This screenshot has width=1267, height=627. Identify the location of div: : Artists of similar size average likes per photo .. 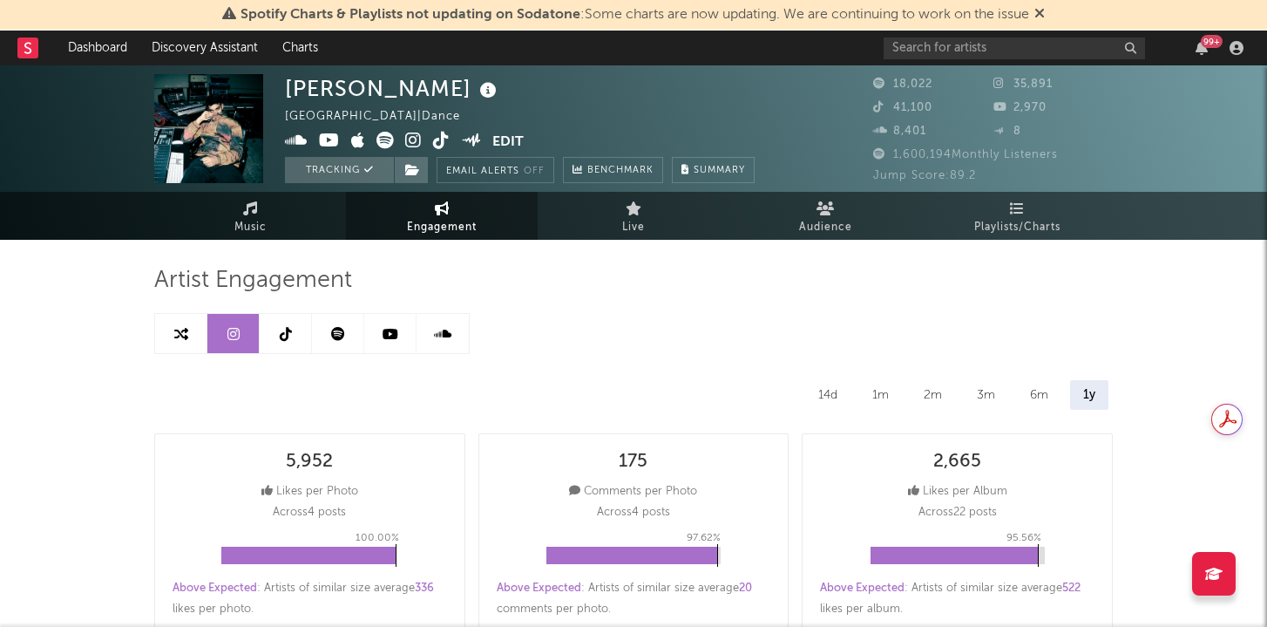
(309, 599).